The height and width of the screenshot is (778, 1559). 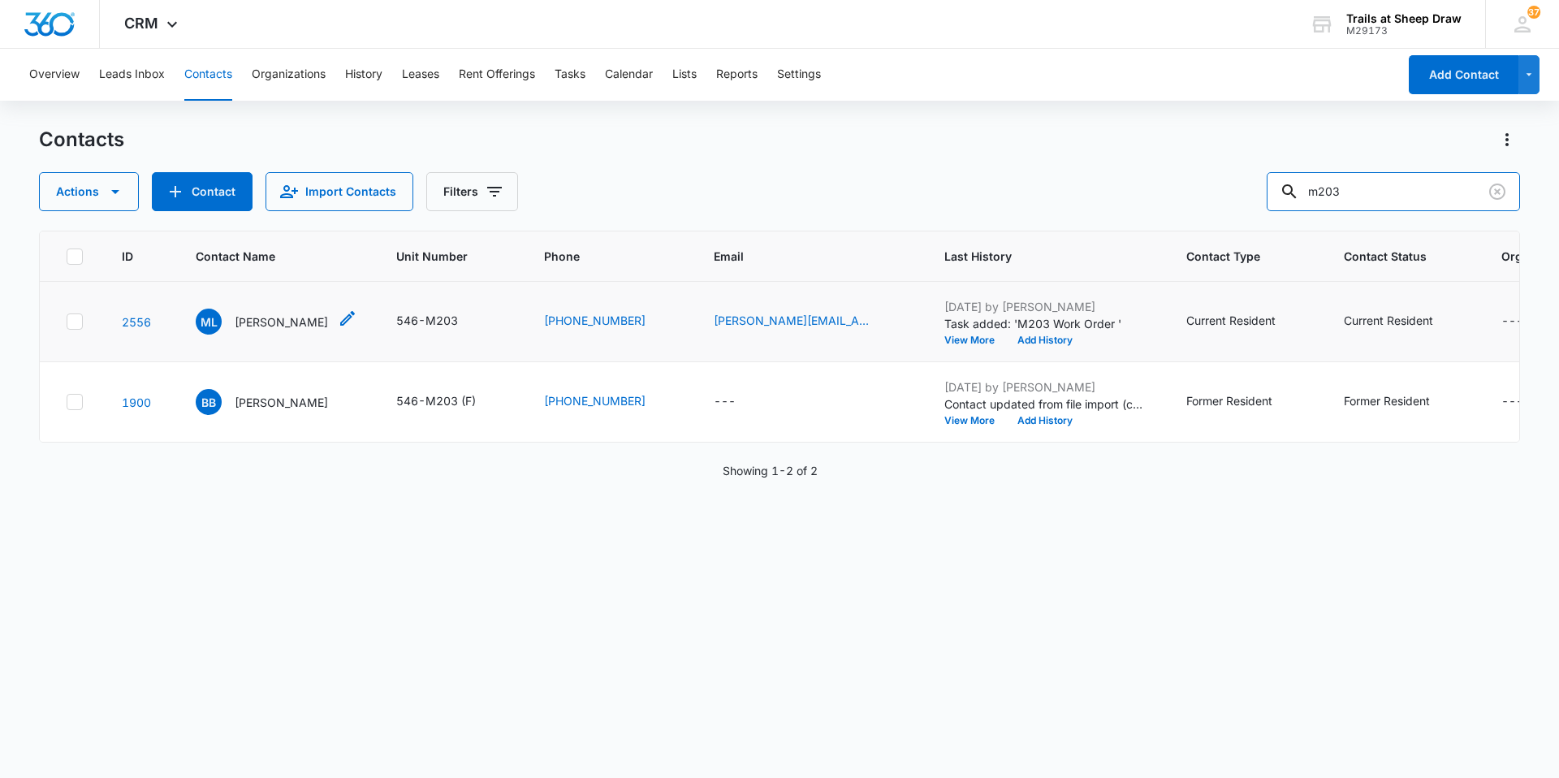 What do you see at coordinates (609, 322) in the screenshot?
I see `div: Phone - (719) 339-9105 - Select to Edit Field` at bounding box center [609, 322].